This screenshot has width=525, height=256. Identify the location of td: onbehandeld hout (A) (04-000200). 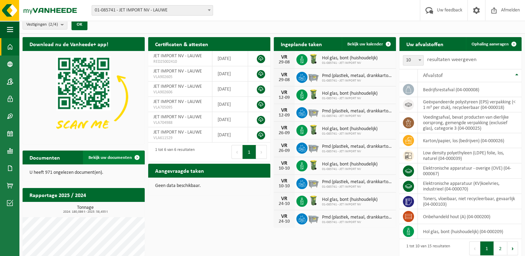
(469, 216).